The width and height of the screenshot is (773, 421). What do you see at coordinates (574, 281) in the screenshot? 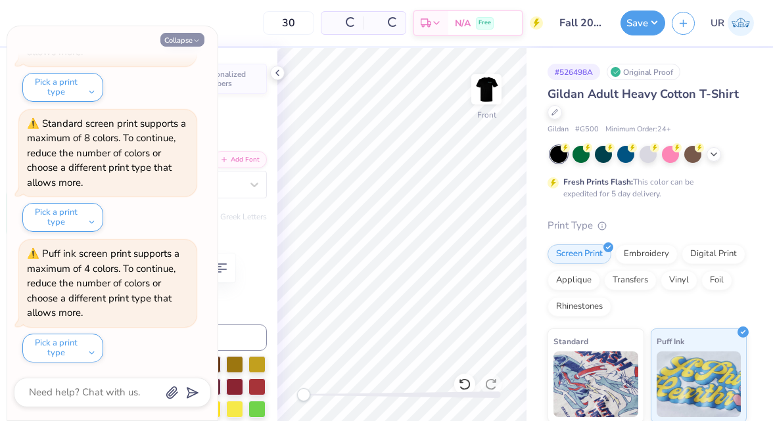
I see `div: Applique` at bounding box center [574, 281].